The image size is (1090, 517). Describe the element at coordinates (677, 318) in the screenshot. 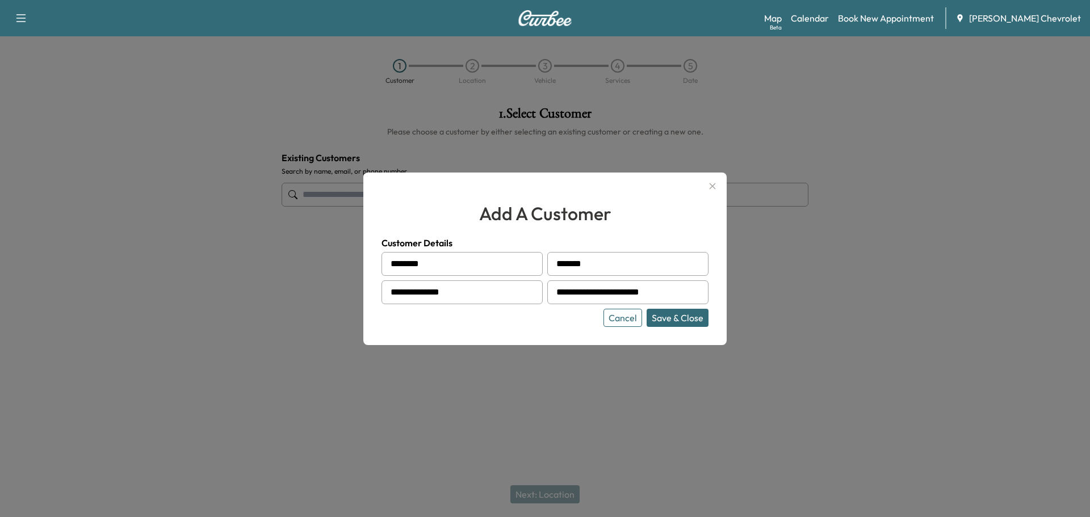

I see `button: Save & Close` at that location.